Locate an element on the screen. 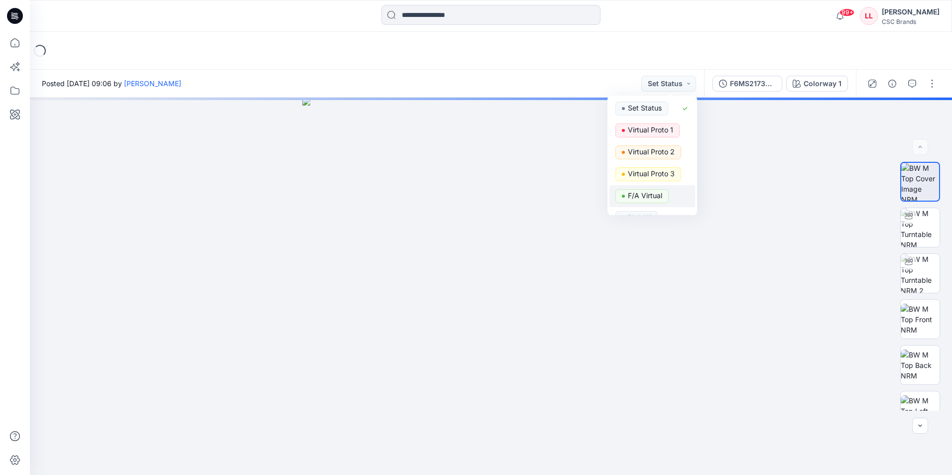  div: LL is located at coordinates (869, 16).